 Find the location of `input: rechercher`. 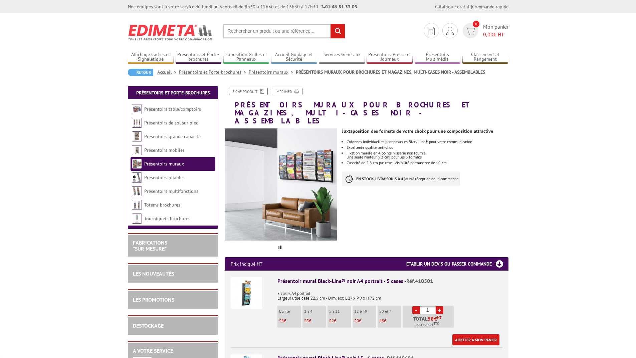

input: rechercher is located at coordinates (338, 31).